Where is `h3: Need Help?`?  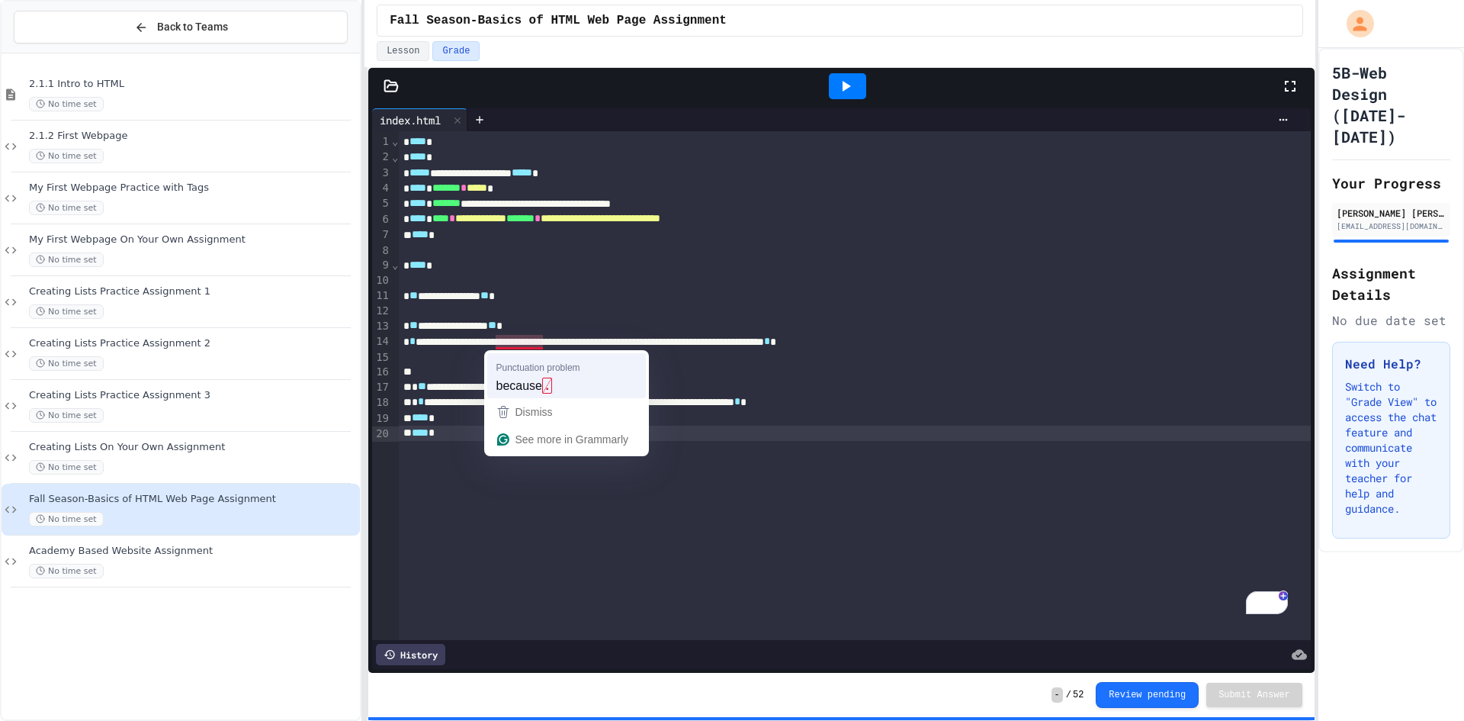
h3: Need Help? is located at coordinates (1391, 364).